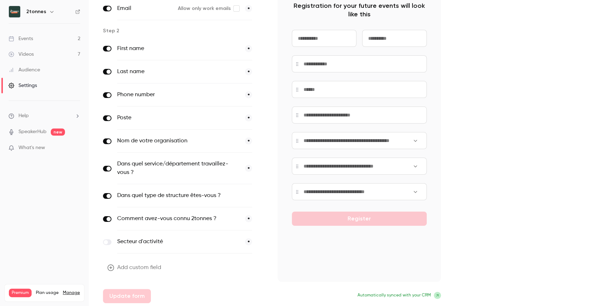 The width and height of the screenshot is (606, 306). Describe the element at coordinates (32, 148) in the screenshot. I see `span: What's new` at that location.